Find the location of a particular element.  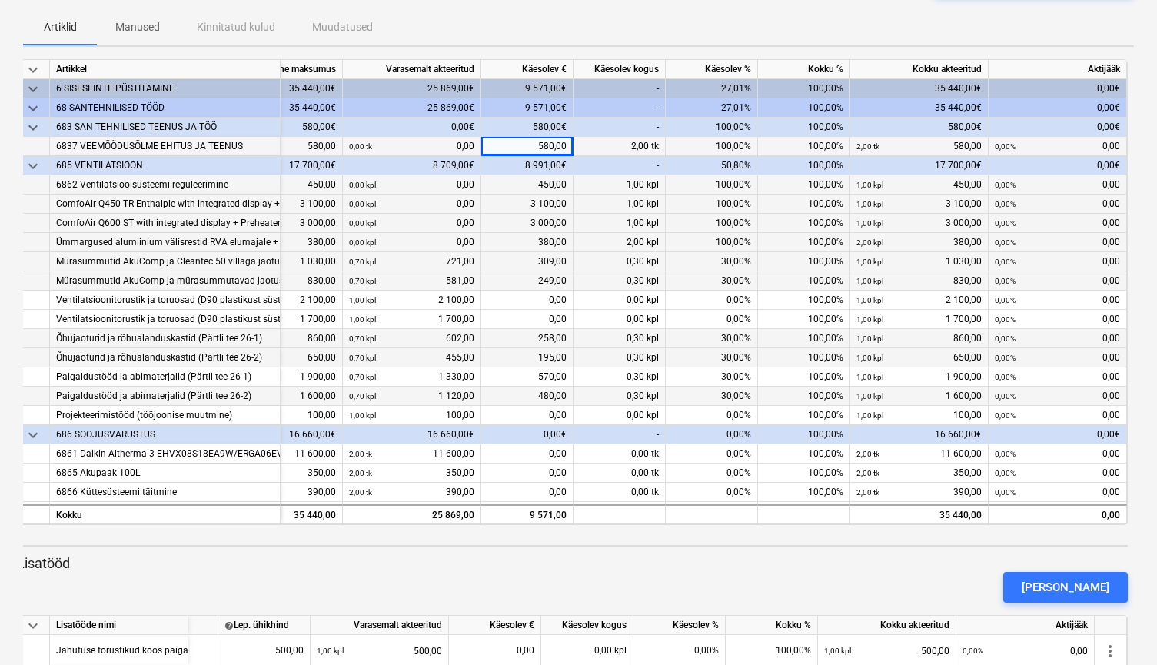

p: Lisatööd is located at coordinates (572, 563).